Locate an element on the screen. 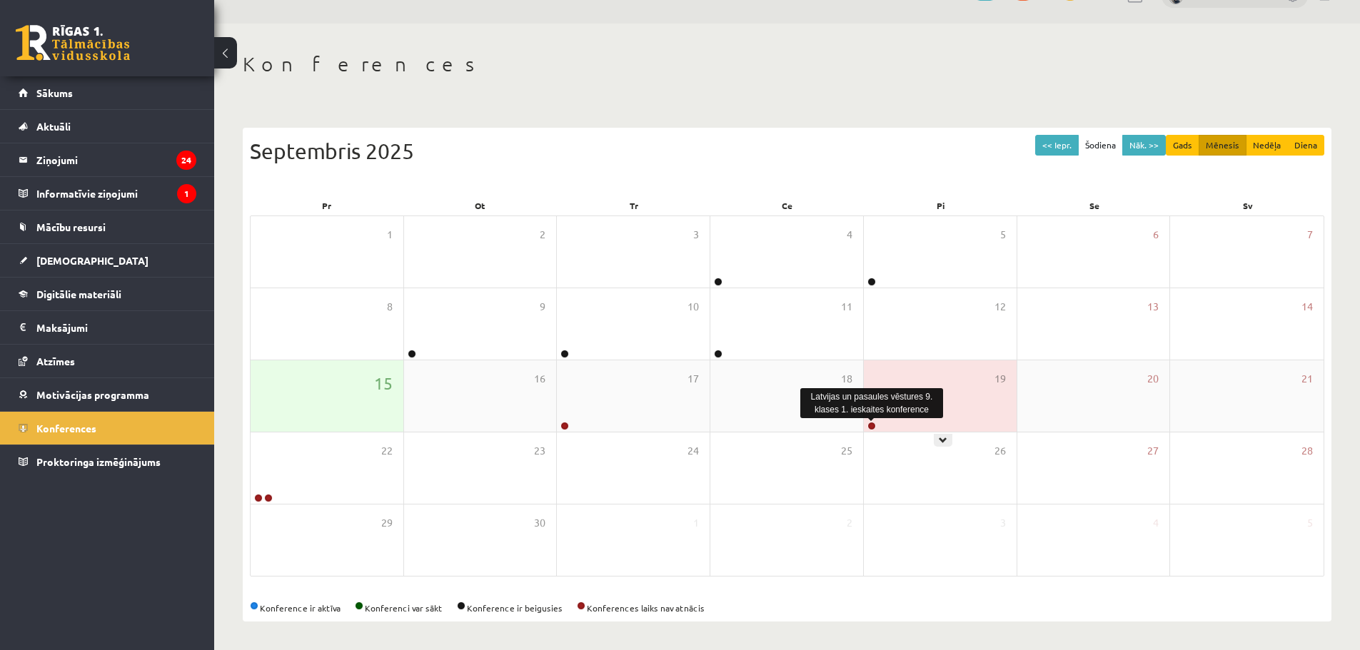 This screenshot has height=650, width=1360. span: 13 is located at coordinates (1153, 307).